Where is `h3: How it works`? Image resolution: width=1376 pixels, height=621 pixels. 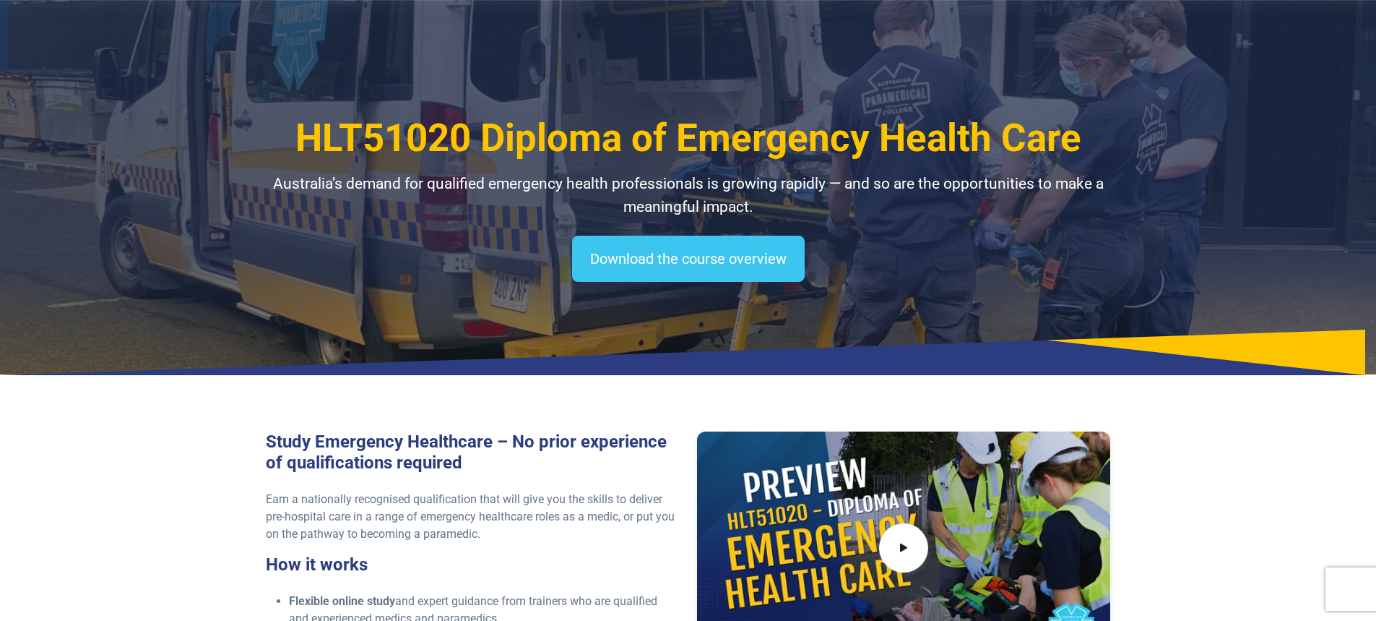
h3: How it works is located at coordinates (472, 564).